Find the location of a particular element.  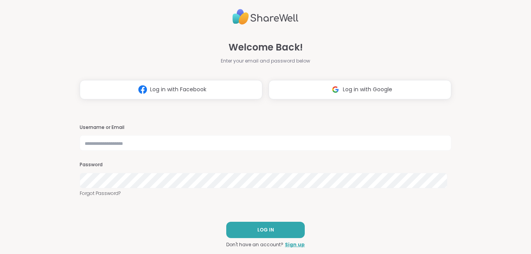

span: Enter your email and password below is located at coordinates (265, 61).